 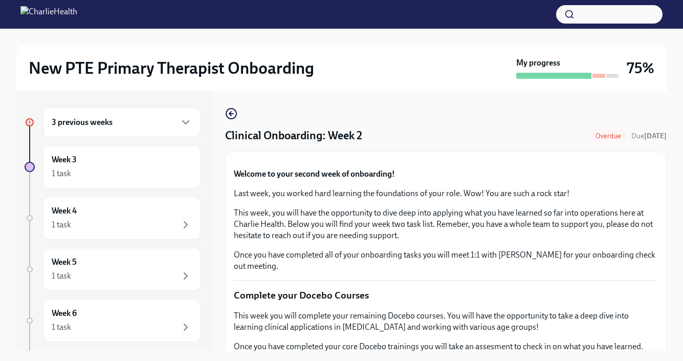 I want to click on span: October 11th, 2025 10:00, so click(x=649, y=136).